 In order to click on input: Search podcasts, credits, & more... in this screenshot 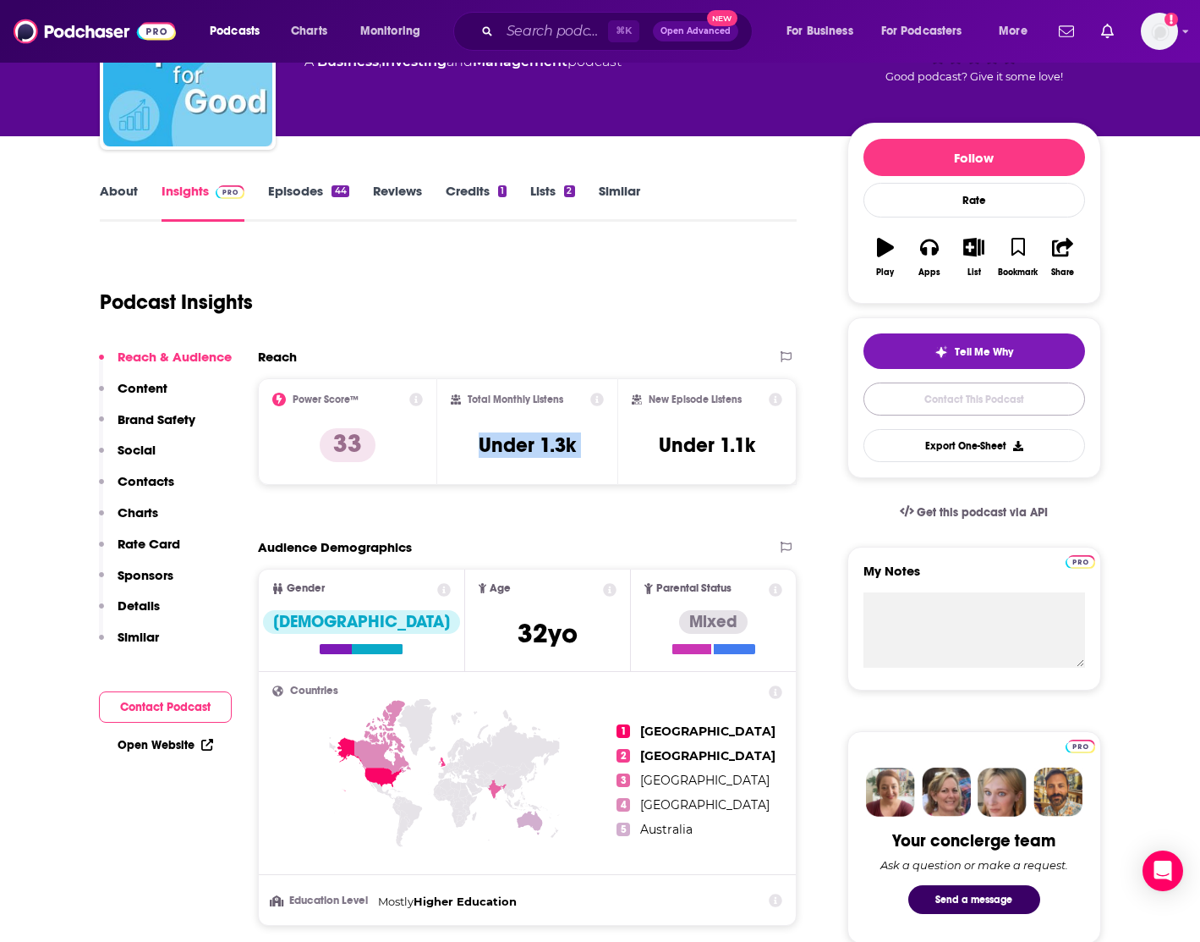, I will do `click(554, 31)`.